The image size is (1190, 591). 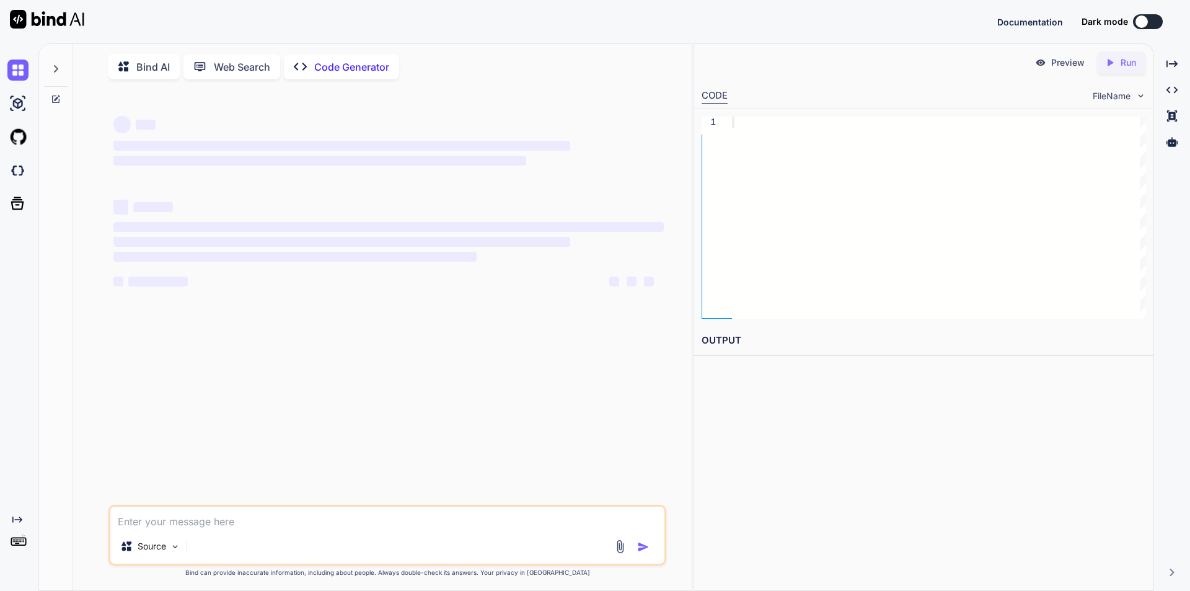 What do you see at coordinates (1068, 63) in the screenshot?
I see `p: Preview` at bounding box center [1068, 63].